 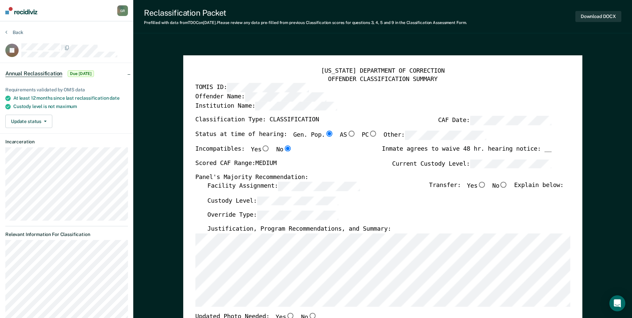 I want to click on div: Inmate agrees to waive 48 hr. hearing notice: __, so click(x=467, y=152).